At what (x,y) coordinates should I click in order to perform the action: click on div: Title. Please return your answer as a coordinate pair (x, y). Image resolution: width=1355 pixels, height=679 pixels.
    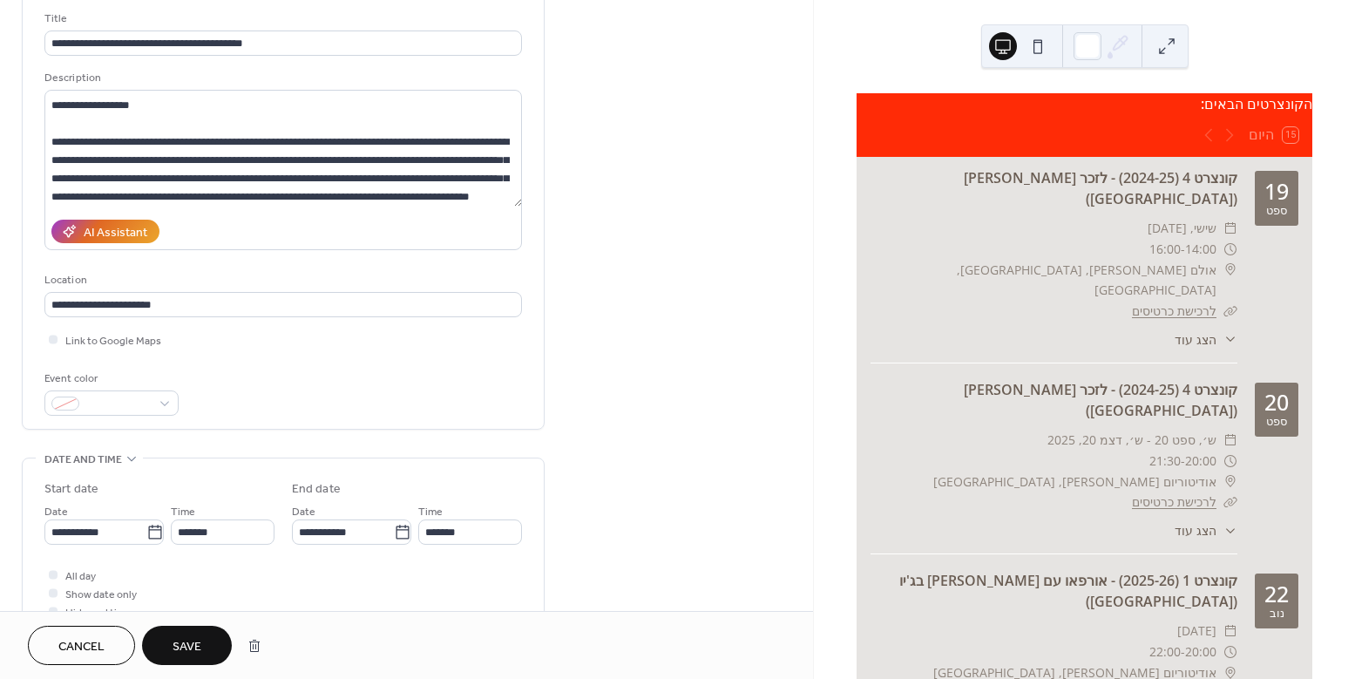
    Looking at the image, I should click on (281, 18).